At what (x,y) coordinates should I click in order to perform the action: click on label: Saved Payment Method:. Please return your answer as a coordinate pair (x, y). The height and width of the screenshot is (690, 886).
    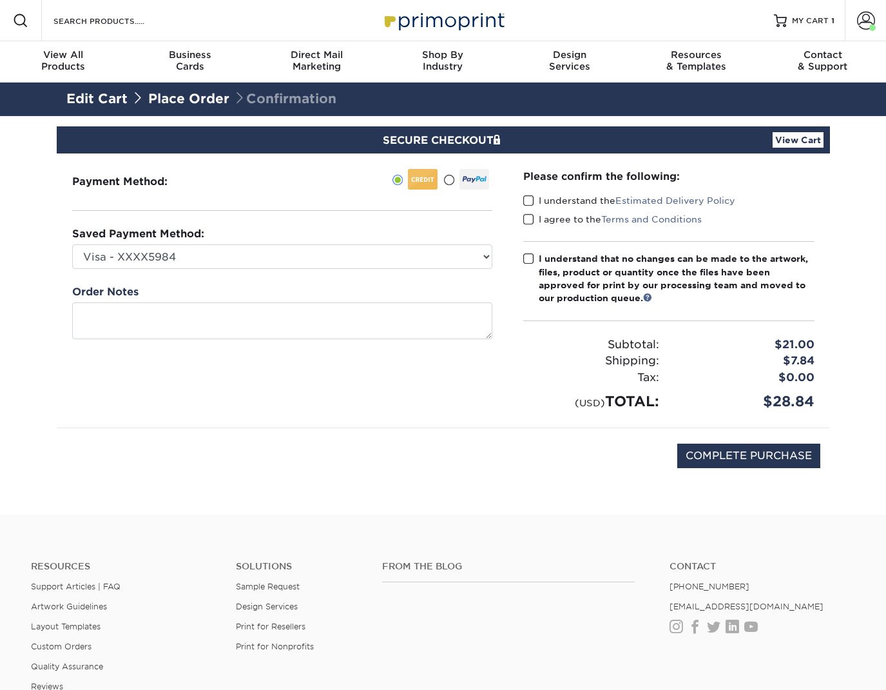
    Looking at the image, I should click on (138, 234).